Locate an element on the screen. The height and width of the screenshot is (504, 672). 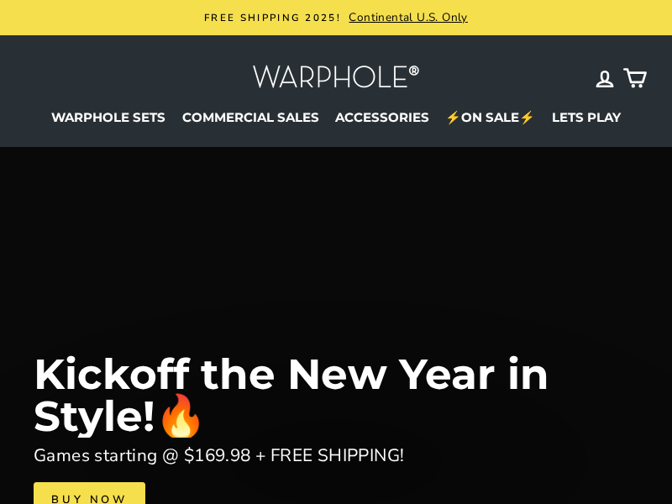
div: Kickoff the New Year in Style!🔥 is located at coordinates (336, 396).